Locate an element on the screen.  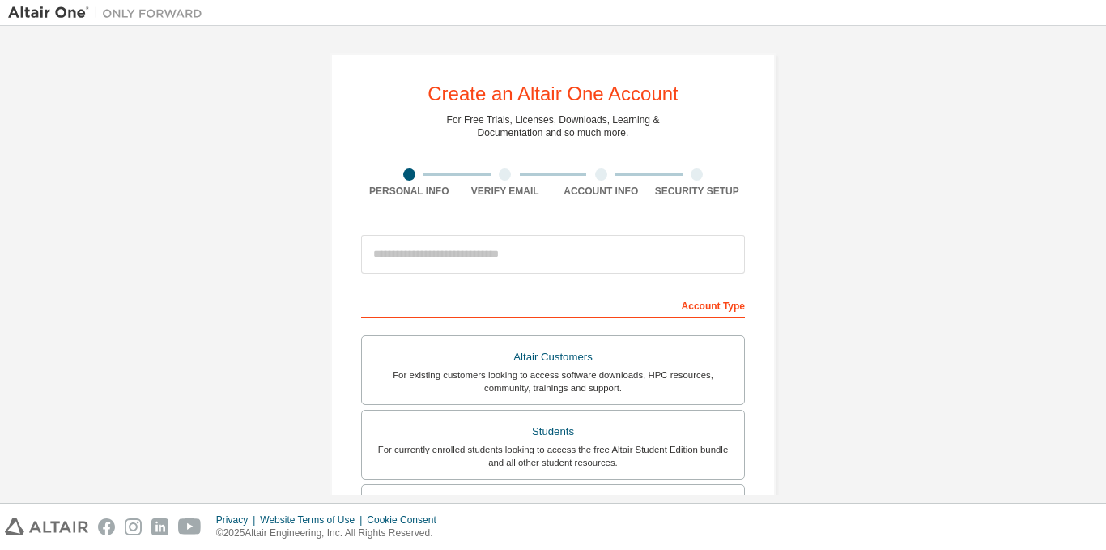
div: Altair Customers is located at coordinates (553, 357).